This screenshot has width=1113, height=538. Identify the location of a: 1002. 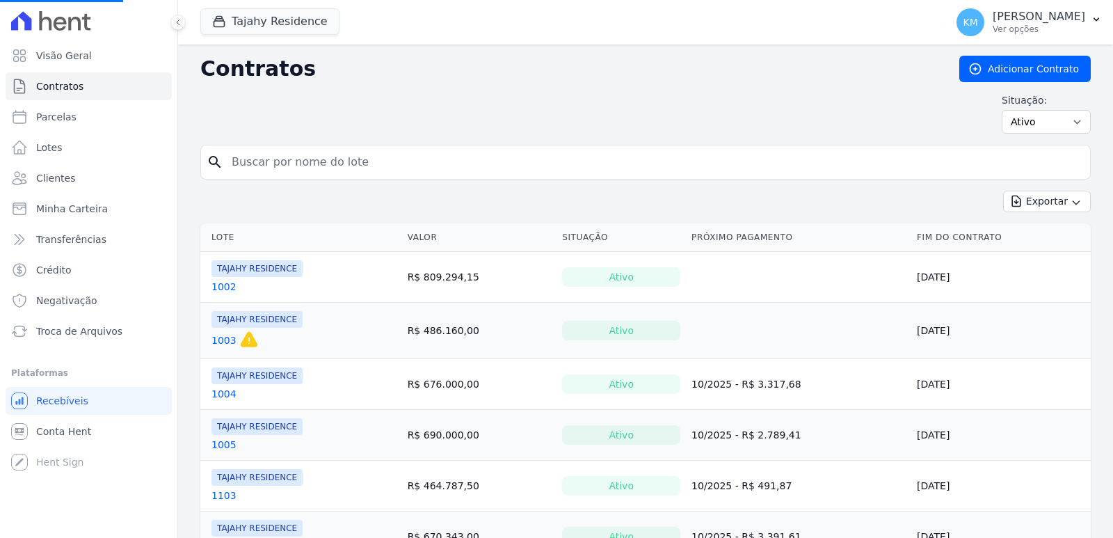
(224, 286).